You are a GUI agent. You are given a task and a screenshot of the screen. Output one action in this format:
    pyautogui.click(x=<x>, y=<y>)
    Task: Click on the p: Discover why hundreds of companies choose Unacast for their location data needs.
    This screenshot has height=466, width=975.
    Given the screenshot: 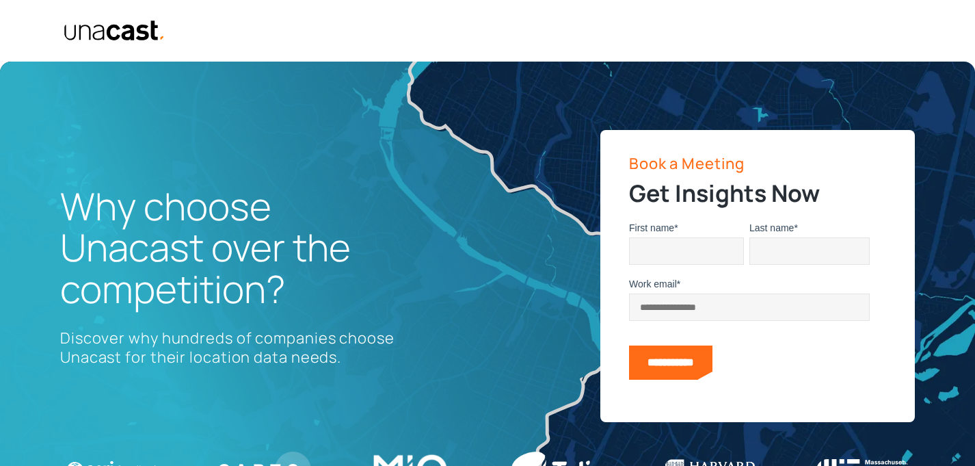 What is the action you would take?
    pyautogui.click(x=231, y=347)
    